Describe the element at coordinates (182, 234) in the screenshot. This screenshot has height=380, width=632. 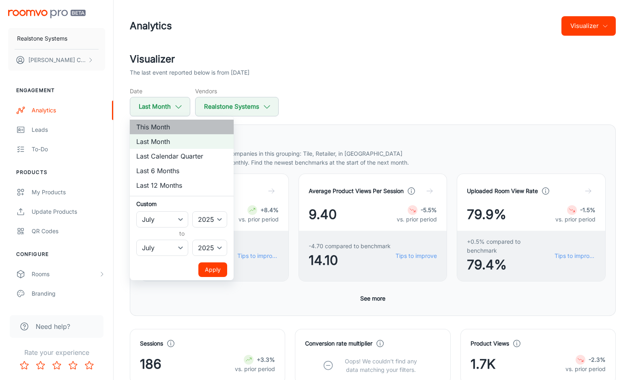
I see `h6: to` at that location.